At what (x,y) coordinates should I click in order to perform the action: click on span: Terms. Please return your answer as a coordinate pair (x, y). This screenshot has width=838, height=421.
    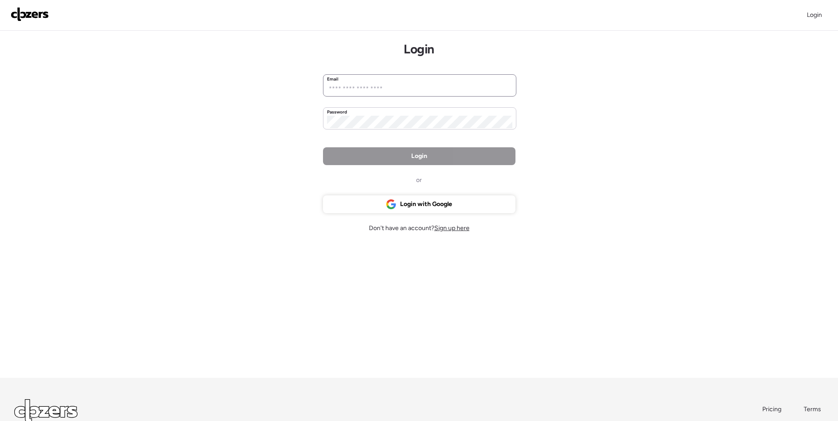
    Looking at the image, I should click on (812, 409).